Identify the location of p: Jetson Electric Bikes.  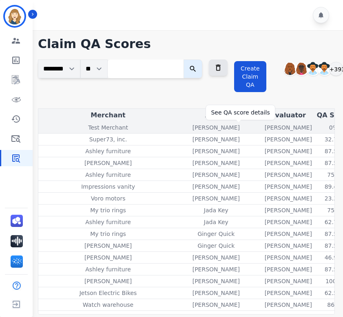
(108, 293).